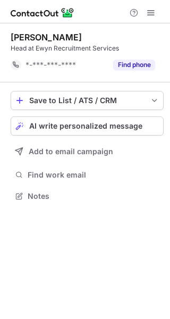 The width and height of the screenshot is (170, 319). Describe the element at coordinates (86, 126) in the screenshot. I see `span: AI write personalized message` at that location.